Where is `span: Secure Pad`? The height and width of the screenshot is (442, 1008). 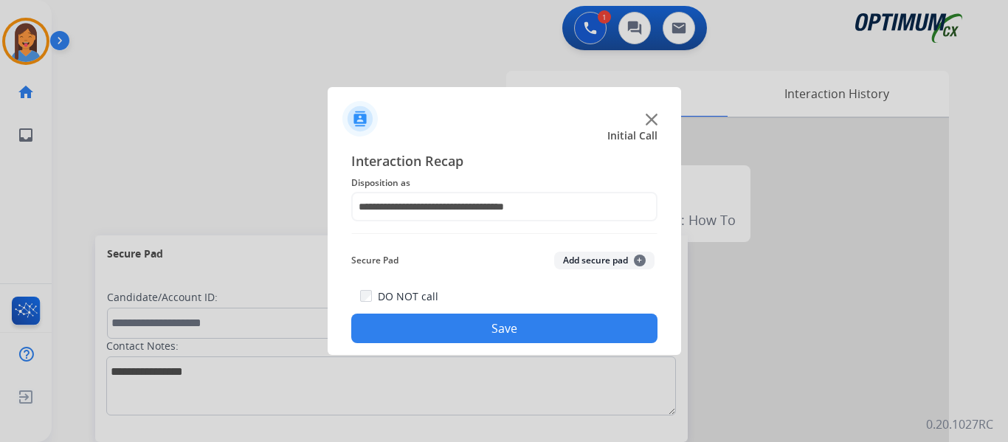
span: Secure Pad is located at coordinates (375, 261).